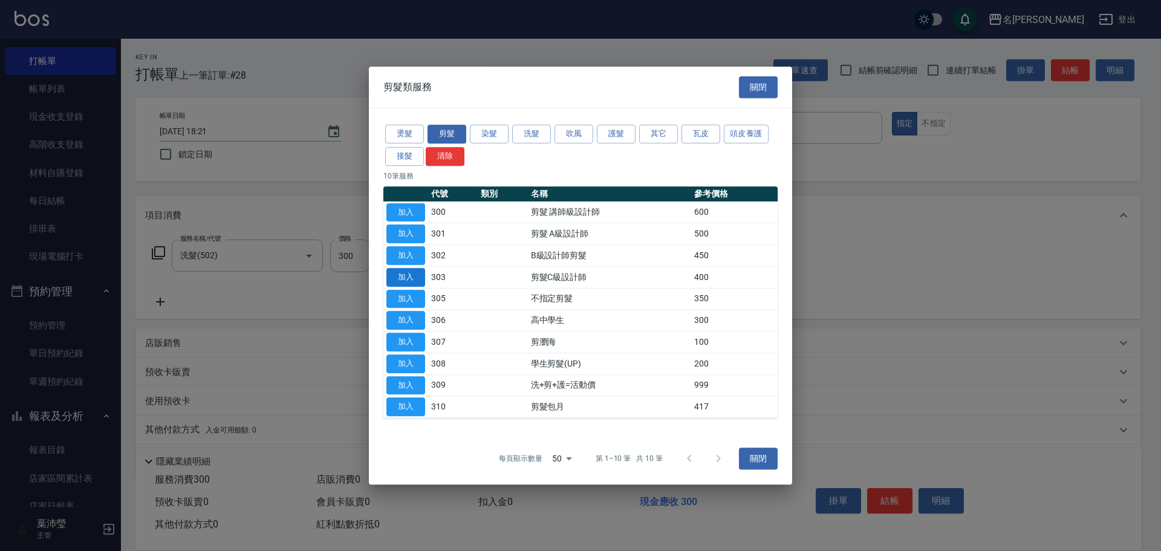 This screenshot has width=1161, height=551. I want to click on td: 高中學生, so click(609, 320).